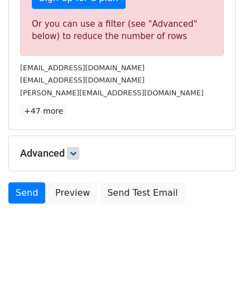 The image size is (244, 295). Describe the element at coordinates (122, 30) in the screenshot. I see `div: Or you can use a filter (see "Advanced" below) to reduce the number of rows` at that location.